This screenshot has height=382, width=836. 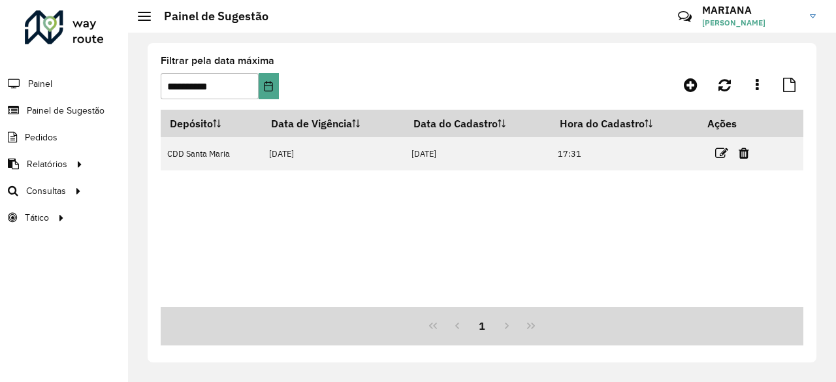 I want to click on span: Painel de Sugestão, so click(x=65, y=110).